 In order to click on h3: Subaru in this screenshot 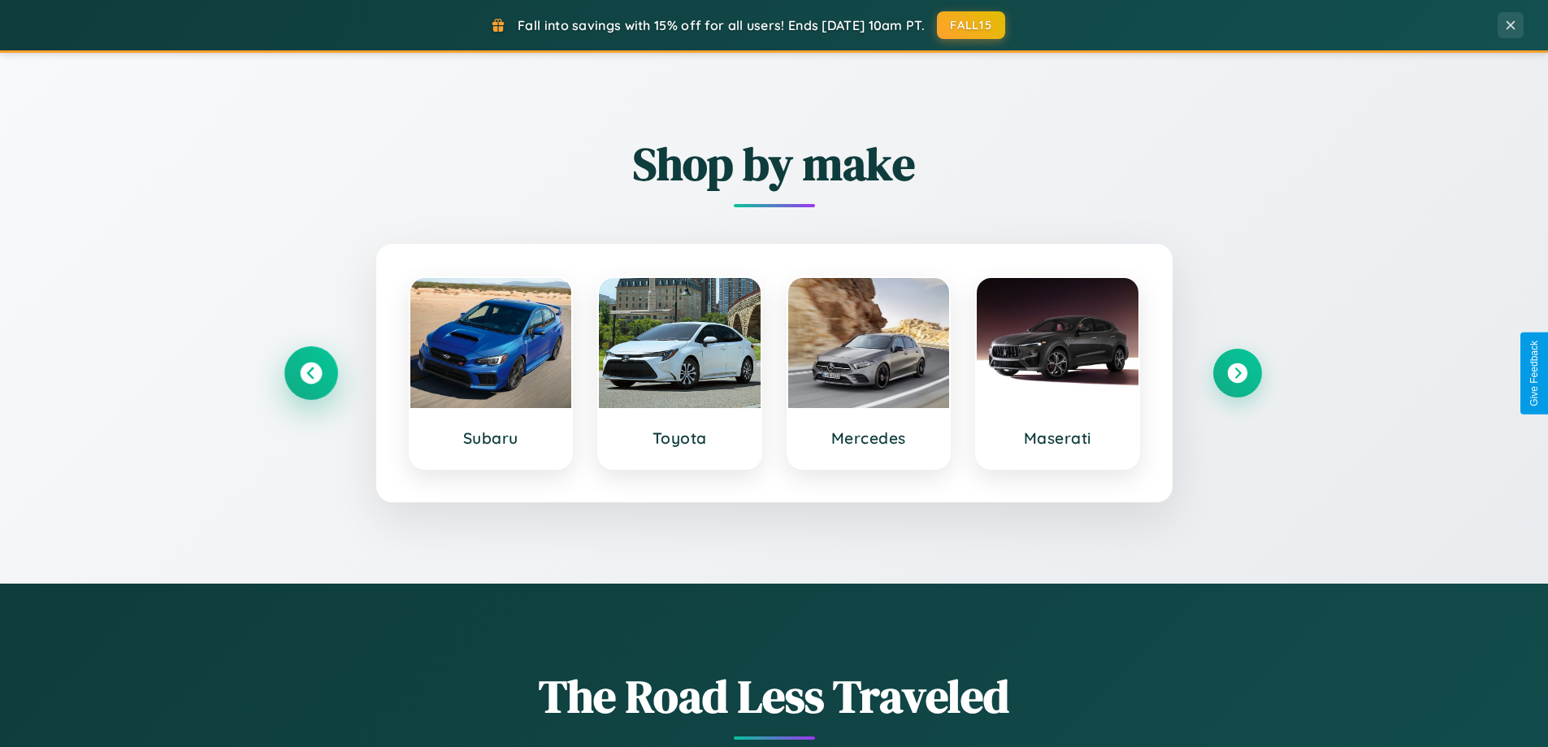, I will do `click(491, 438)`.